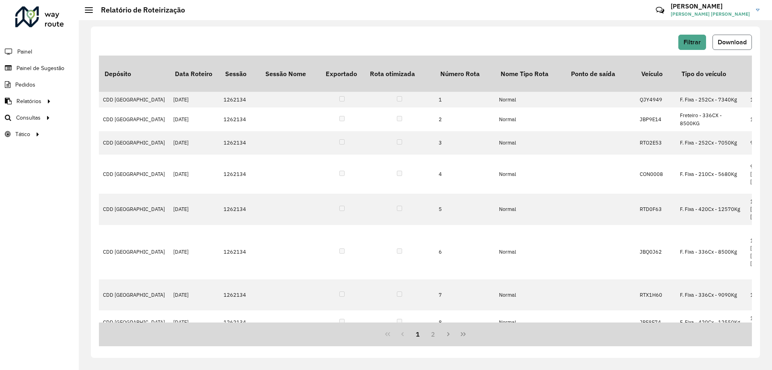  I want to click on span: Consultas, so click(28, 117).